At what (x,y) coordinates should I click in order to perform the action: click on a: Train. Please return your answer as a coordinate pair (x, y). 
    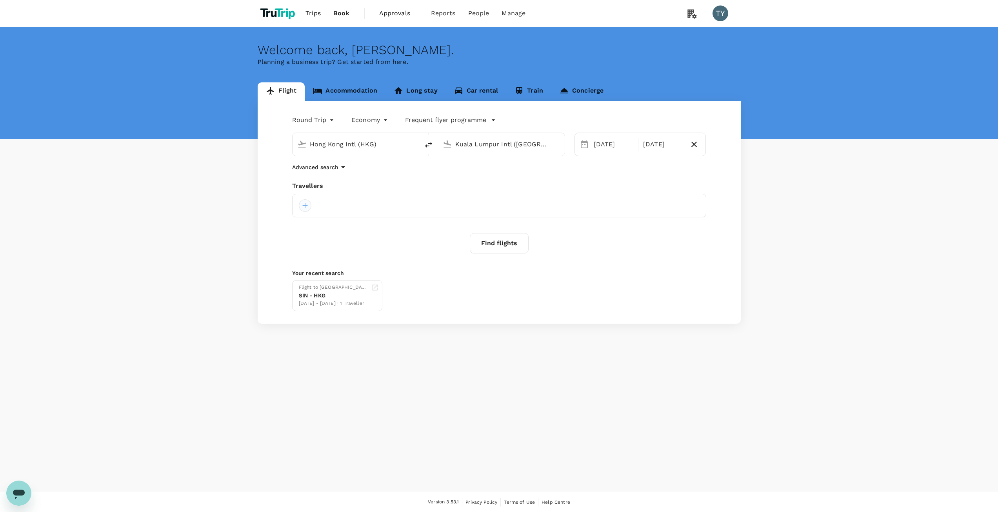
    Looking at the image, I should click on (528, 92).